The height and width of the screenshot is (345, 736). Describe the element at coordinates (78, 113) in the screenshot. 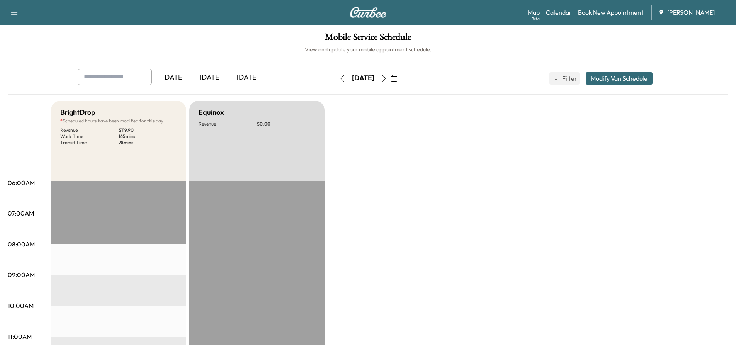

I see `h5: BrightDrop` at that location.